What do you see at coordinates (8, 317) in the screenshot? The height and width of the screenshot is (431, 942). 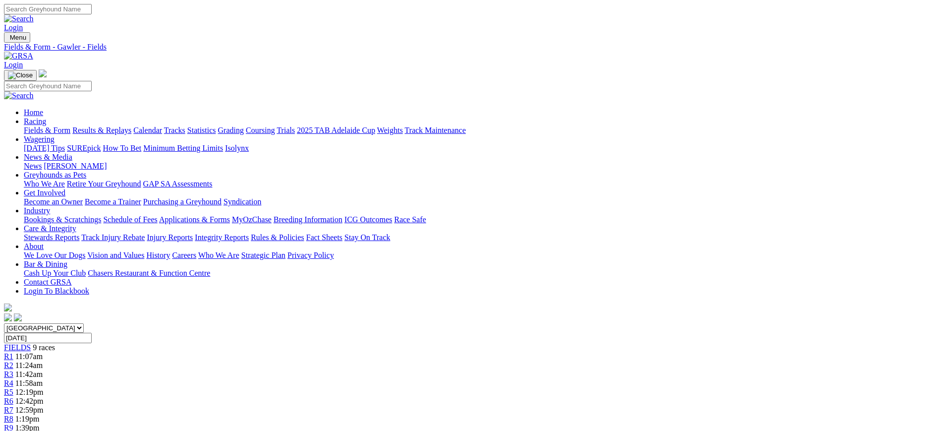 I see `img: facebook.svg` at bounding box center [8, 317].